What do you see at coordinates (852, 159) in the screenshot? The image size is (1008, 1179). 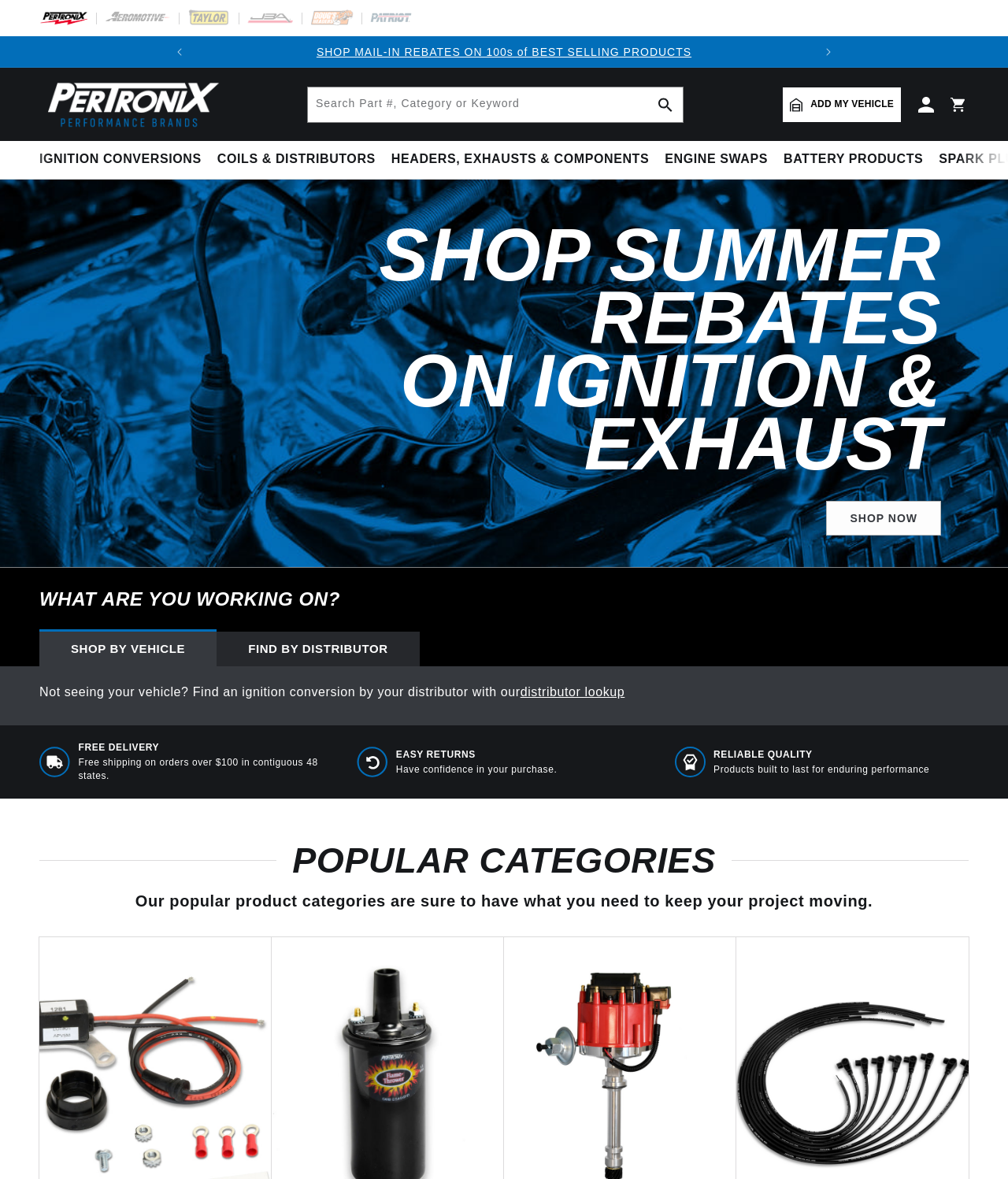 I see `span: Battery Products` at bounding box center [852, 159].